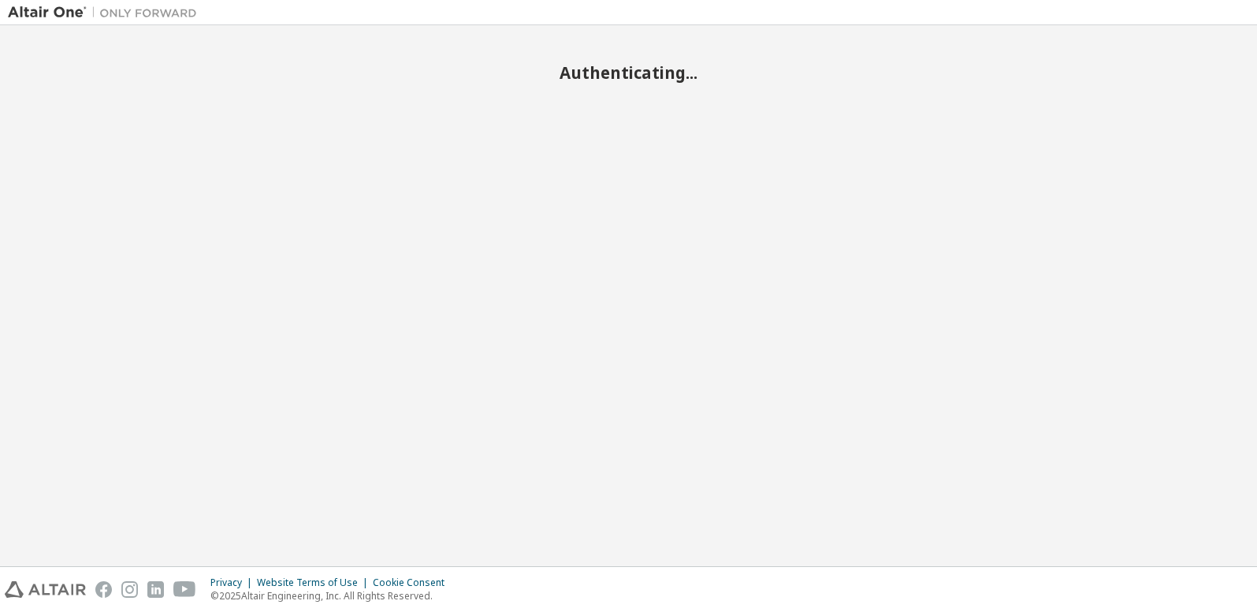  Describe the element at coordinates (45, 589) in the screenshot. I see `img: altair_logo.svg` at that location.